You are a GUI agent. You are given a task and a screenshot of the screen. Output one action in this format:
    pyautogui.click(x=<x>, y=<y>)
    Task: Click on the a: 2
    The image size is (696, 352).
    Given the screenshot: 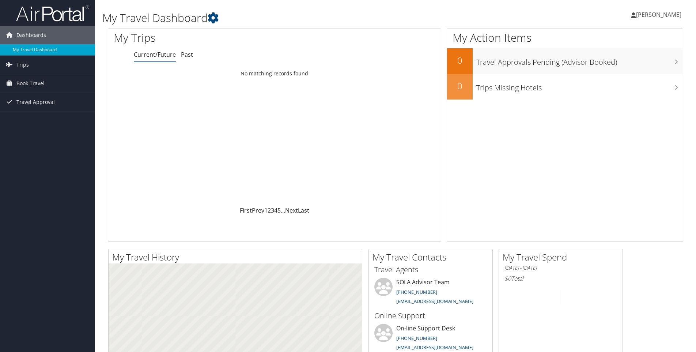 What is the action you would take?
    pyautogui.click(x=269, y=210)
    